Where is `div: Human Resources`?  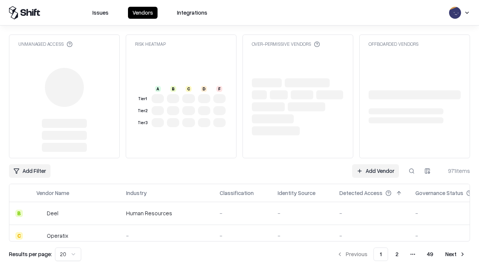 div: Human Resources is located at coordinates (167, 213).